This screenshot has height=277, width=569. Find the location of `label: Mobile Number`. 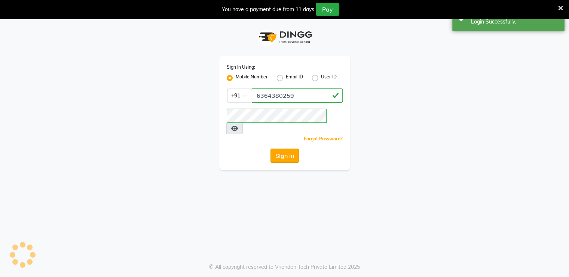

label: Mobile Number is located at coordinates (252, 78).